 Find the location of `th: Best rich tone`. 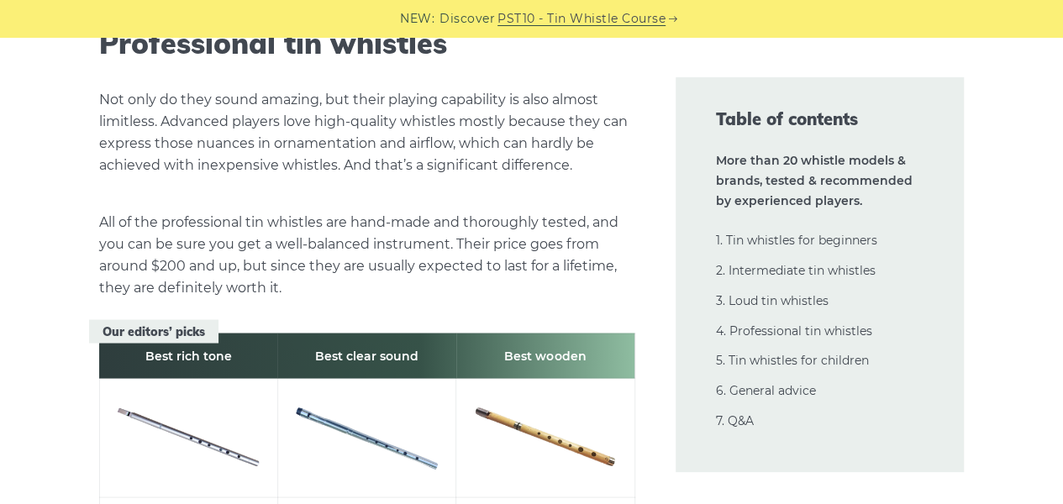

th: Best rich tone is located at coordinates (188, 356).